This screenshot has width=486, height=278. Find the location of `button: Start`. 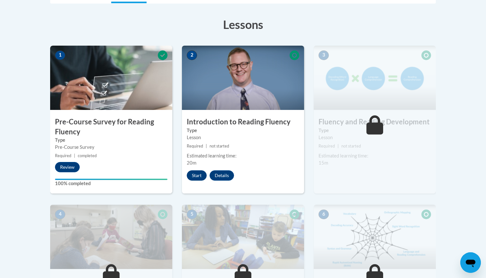

button: Start is located at coordinates (197, 175).